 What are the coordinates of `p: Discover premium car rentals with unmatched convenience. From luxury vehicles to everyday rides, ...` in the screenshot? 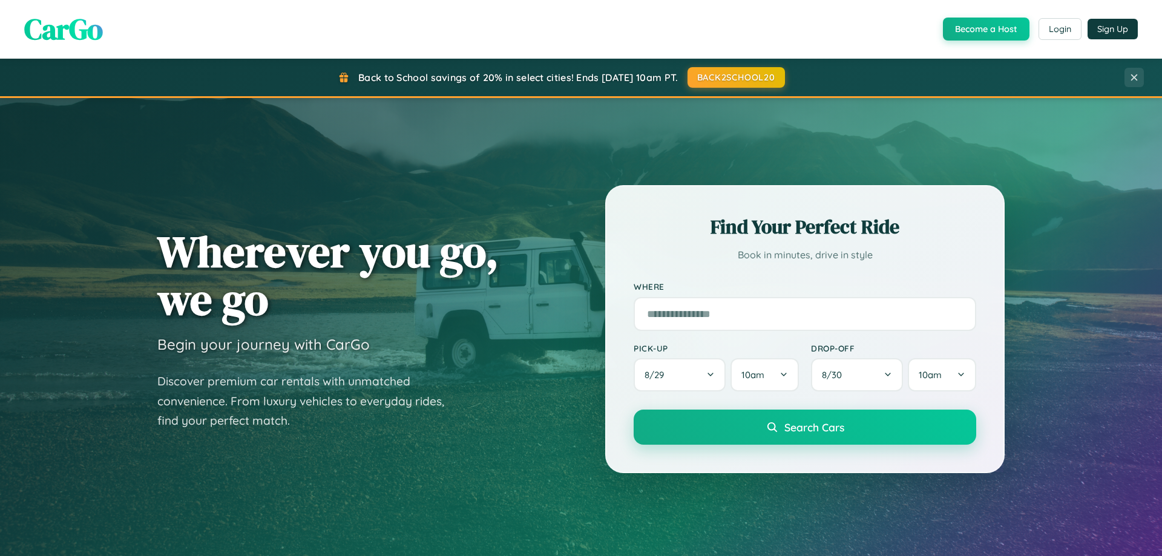 It's located at (309, 401).